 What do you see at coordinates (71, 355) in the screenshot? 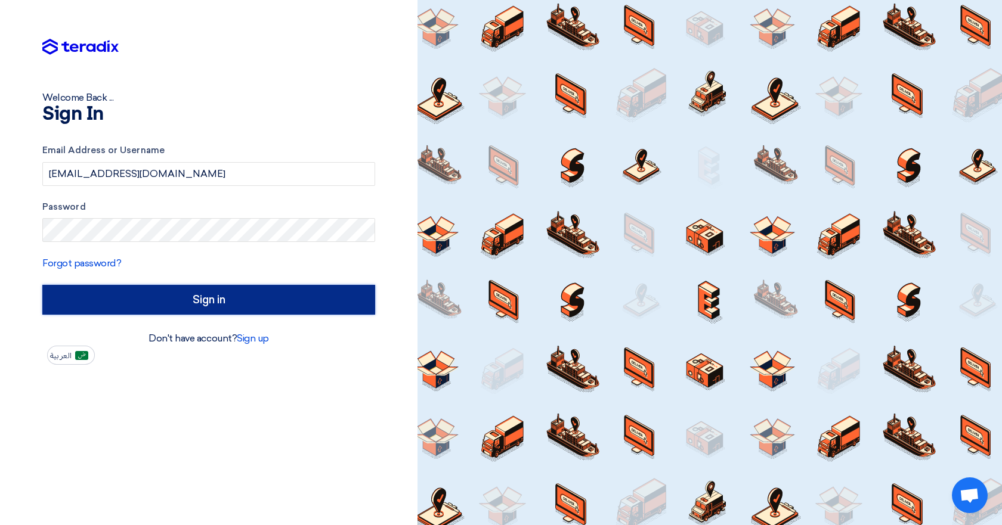
I see `button: العربية` at bounding box center [71, 355].